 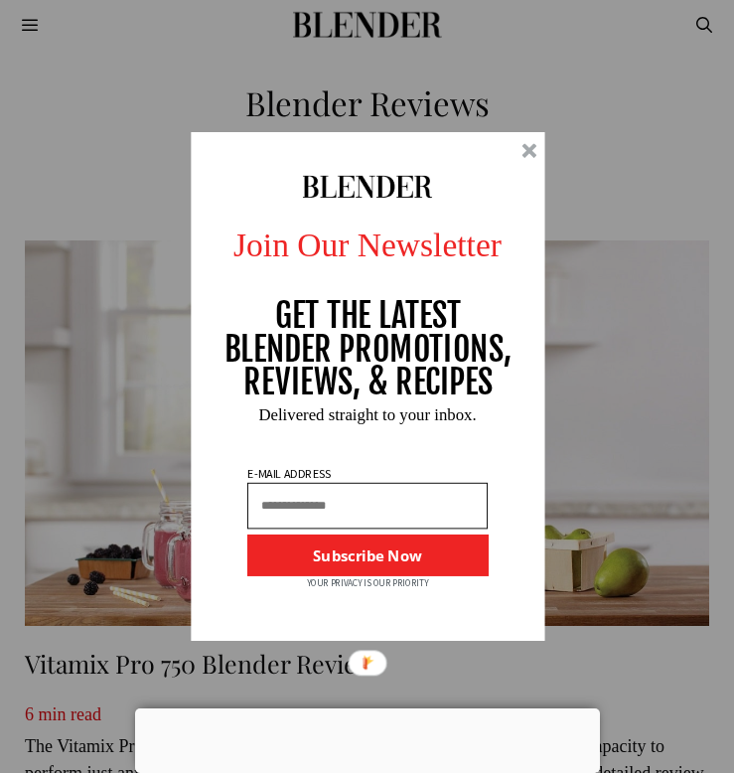 I want to click on div: GET THE LATEST BLENDER PROMOTIONS, REVIEWS, & RECIPES, so click(x=366, y=349).